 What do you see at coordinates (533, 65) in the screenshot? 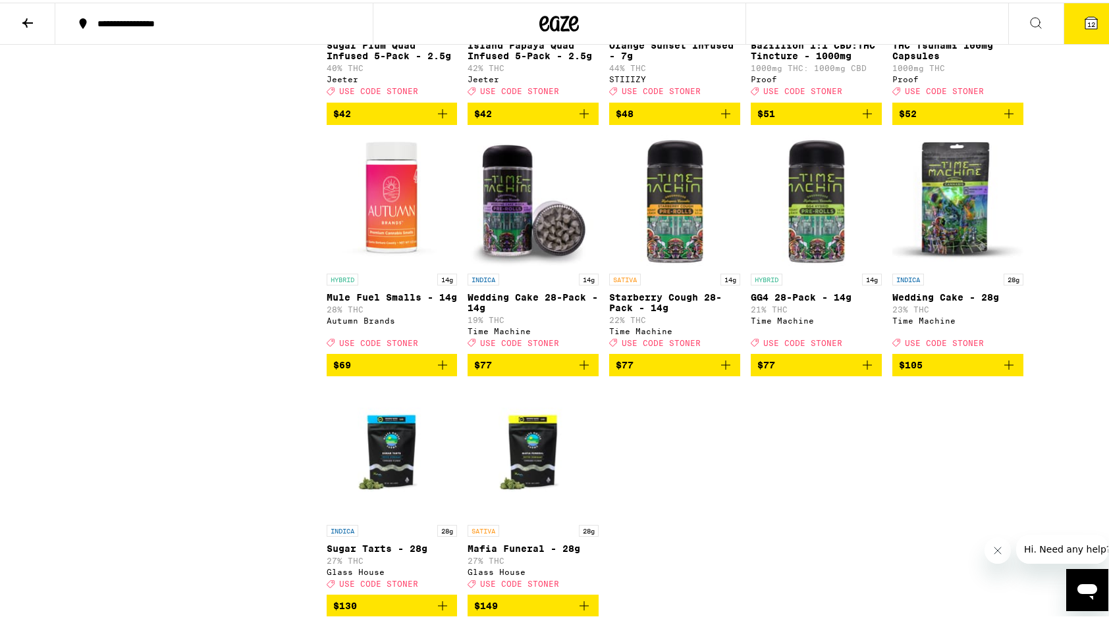
I see `p: 42% THC` at bounding box center [533, 65].